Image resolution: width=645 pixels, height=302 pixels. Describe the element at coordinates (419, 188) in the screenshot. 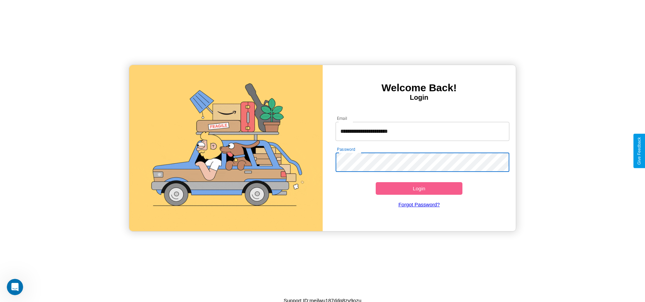

I see `button: Login` at that location.